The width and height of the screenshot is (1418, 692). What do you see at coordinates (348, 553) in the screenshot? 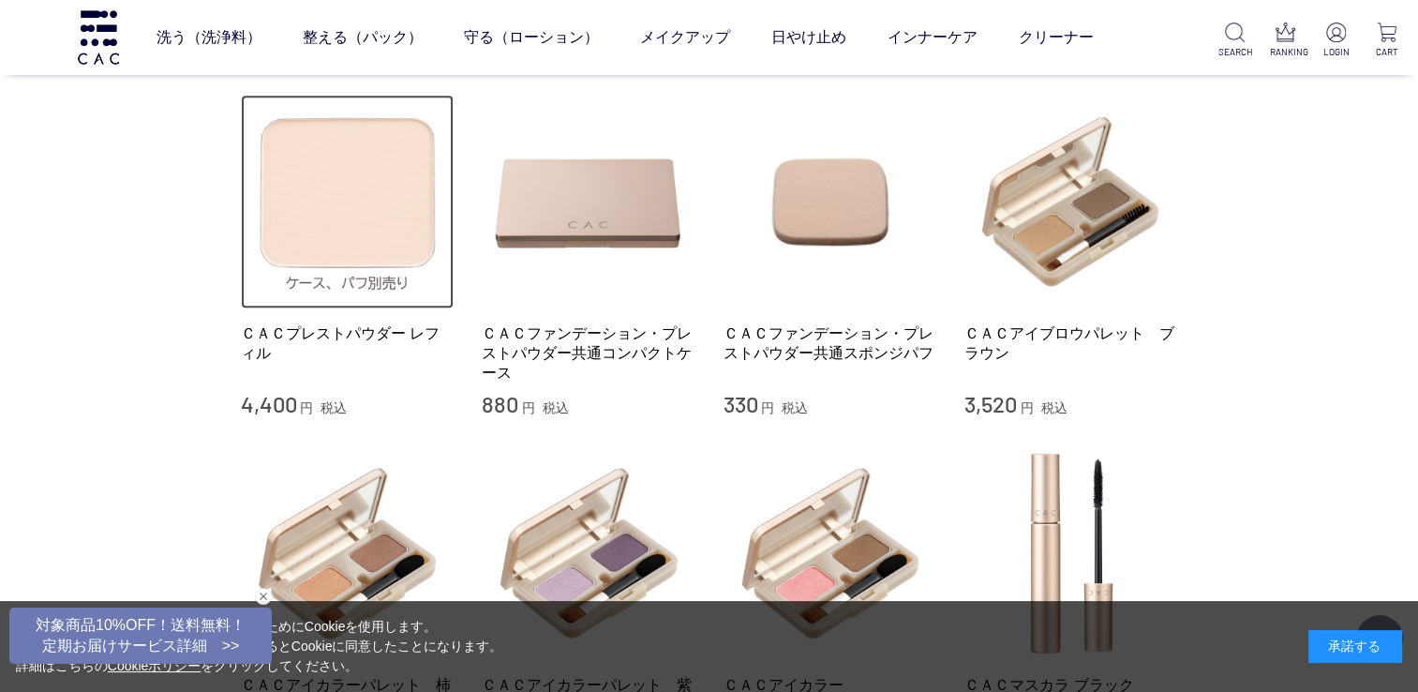
I see `a: ＣＡＣアイカラーパレット 柿渋（かきしぶ）` at bounding box center [348, 553].